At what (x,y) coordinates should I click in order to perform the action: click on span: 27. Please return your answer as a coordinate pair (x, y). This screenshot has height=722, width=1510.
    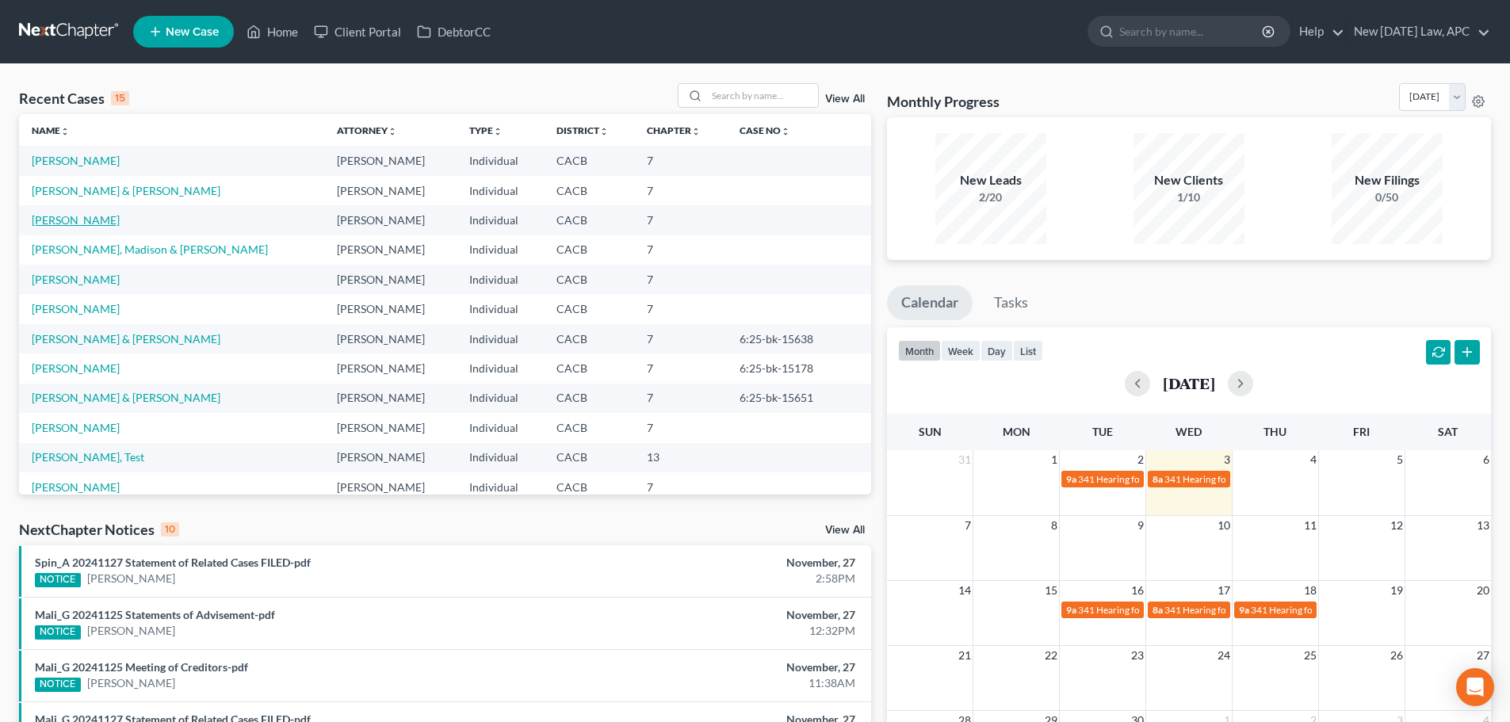
    Looking at the image, I should click on (1483, 655).